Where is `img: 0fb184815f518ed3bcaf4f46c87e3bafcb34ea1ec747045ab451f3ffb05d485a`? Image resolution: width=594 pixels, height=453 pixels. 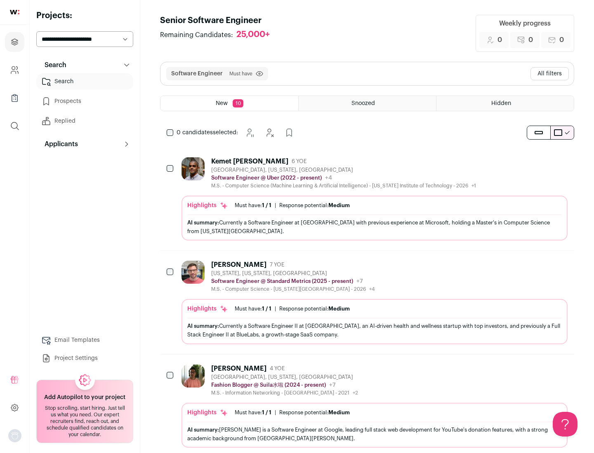 img: 0fb184815f518ed3bcaf4f46c87e3bafcb34ea1ec747045ab451f3ffb05d485a is located at coordinates (193, 272).